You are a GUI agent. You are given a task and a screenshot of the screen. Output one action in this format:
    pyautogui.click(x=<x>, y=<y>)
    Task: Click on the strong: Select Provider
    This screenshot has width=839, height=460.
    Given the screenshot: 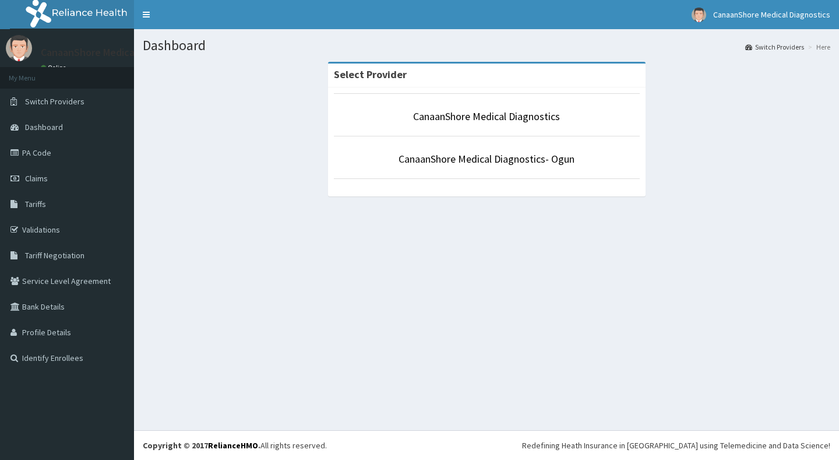 What is the action you would take?
    pyautogui.click(x=370, y=74)
    